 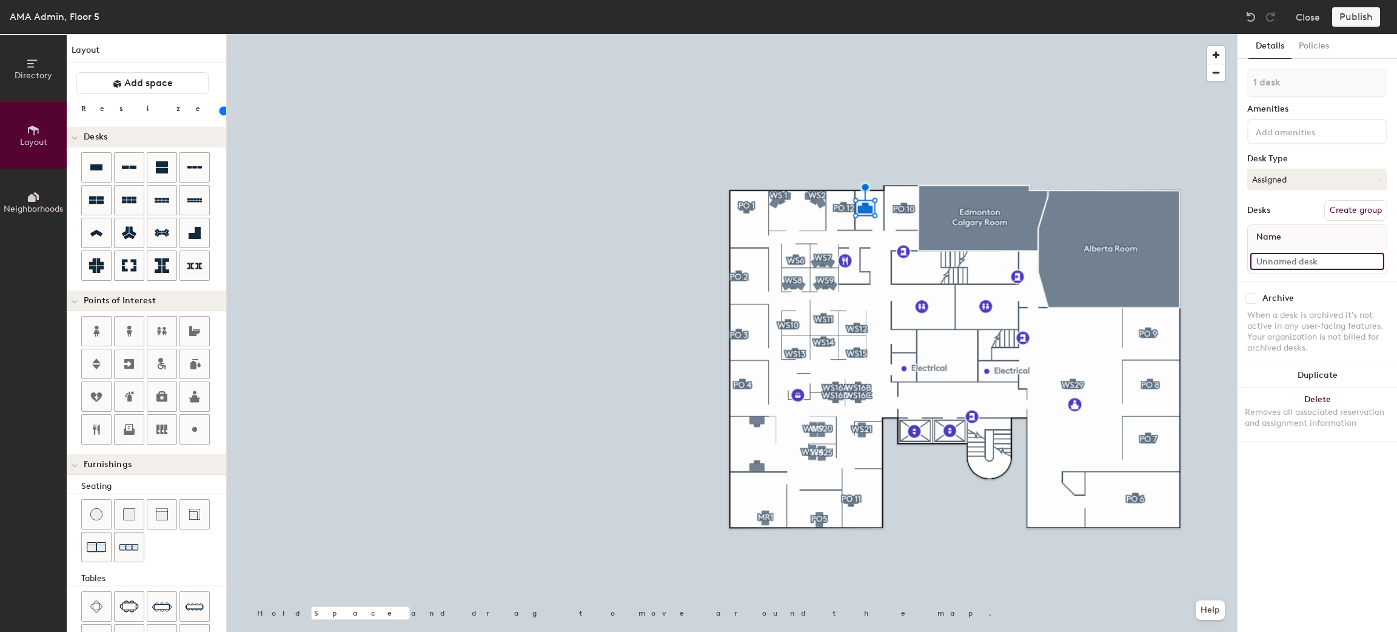 What do you see at coordinates (1314, 46) in the screenshot?
I see `button: Policies` at bounding box center [1314, 46].